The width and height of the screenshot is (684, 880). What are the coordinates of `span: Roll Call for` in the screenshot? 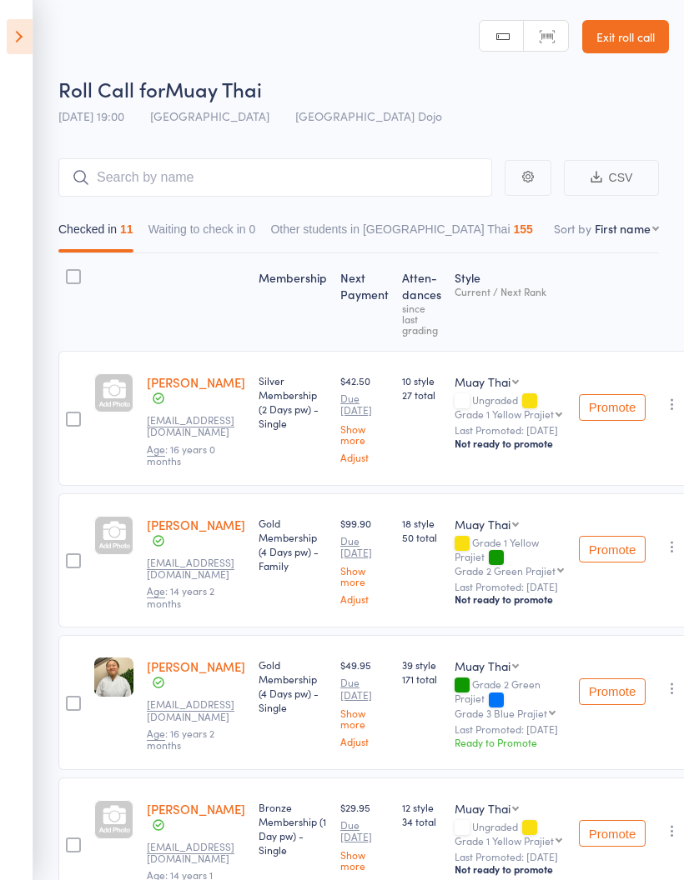 It's located at (112, 88).